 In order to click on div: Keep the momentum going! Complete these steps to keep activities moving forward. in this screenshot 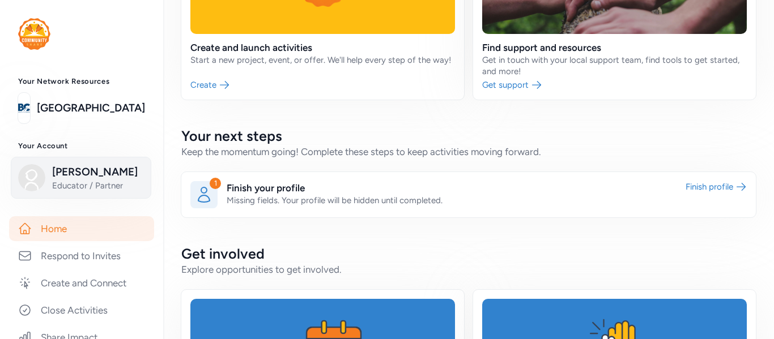, I will do `click(468, 152)`.